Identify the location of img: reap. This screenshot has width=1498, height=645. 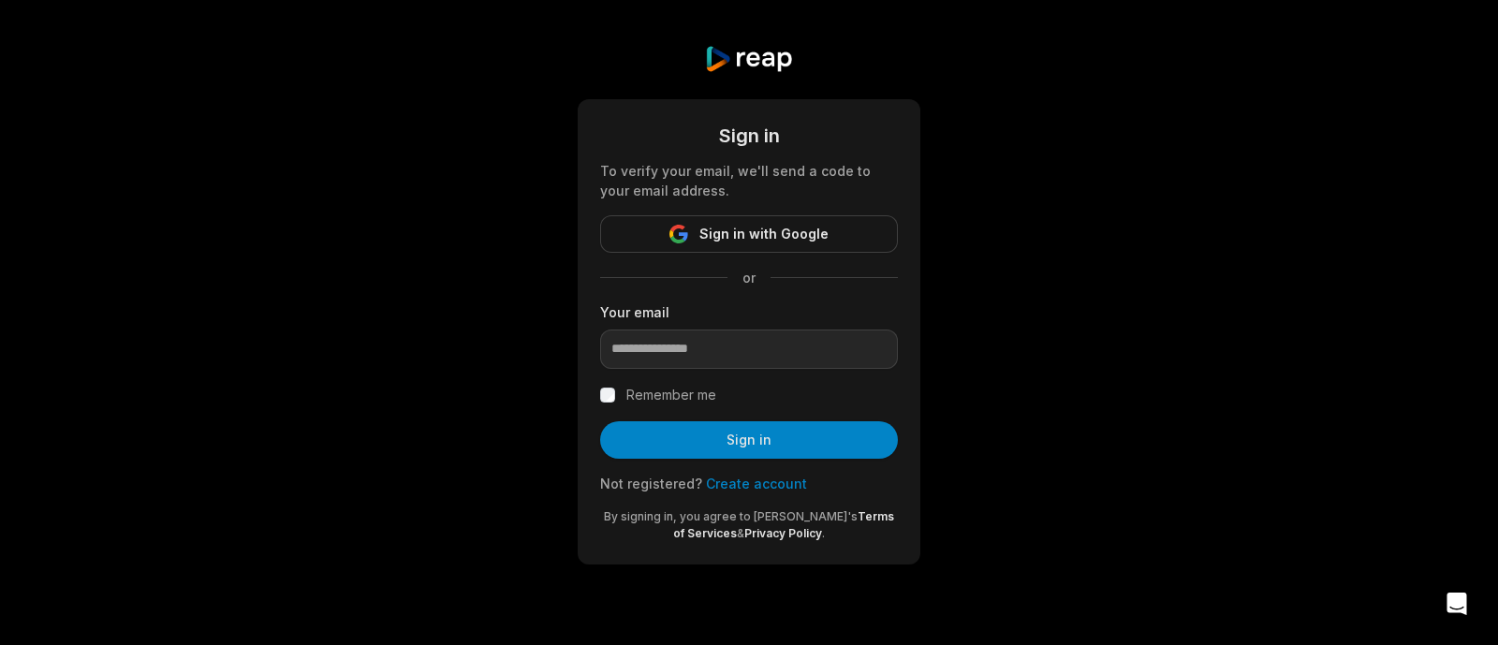
(748, 59).